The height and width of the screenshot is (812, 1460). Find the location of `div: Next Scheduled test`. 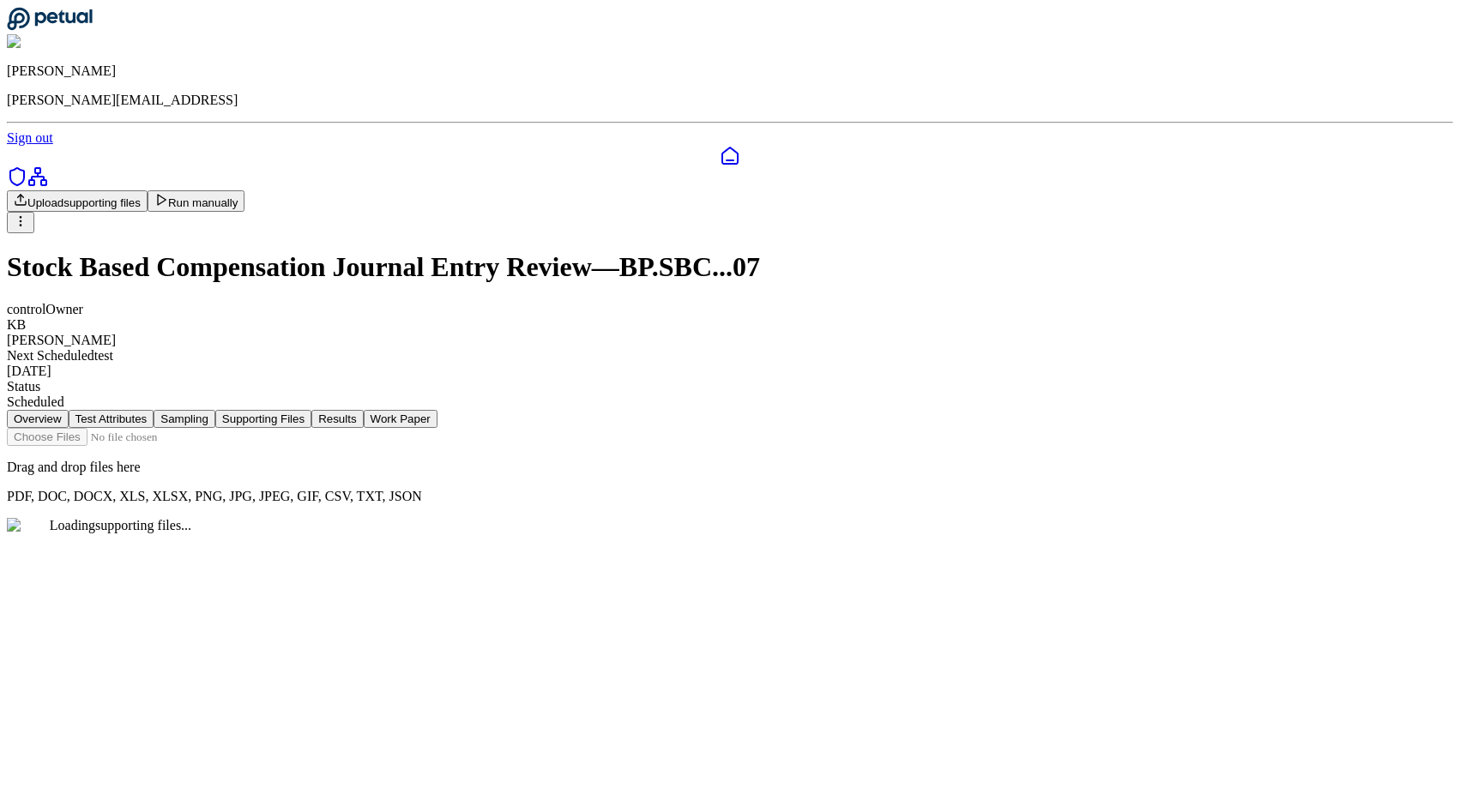

div: Next Scheduled test is located at coordinates (730, 356).